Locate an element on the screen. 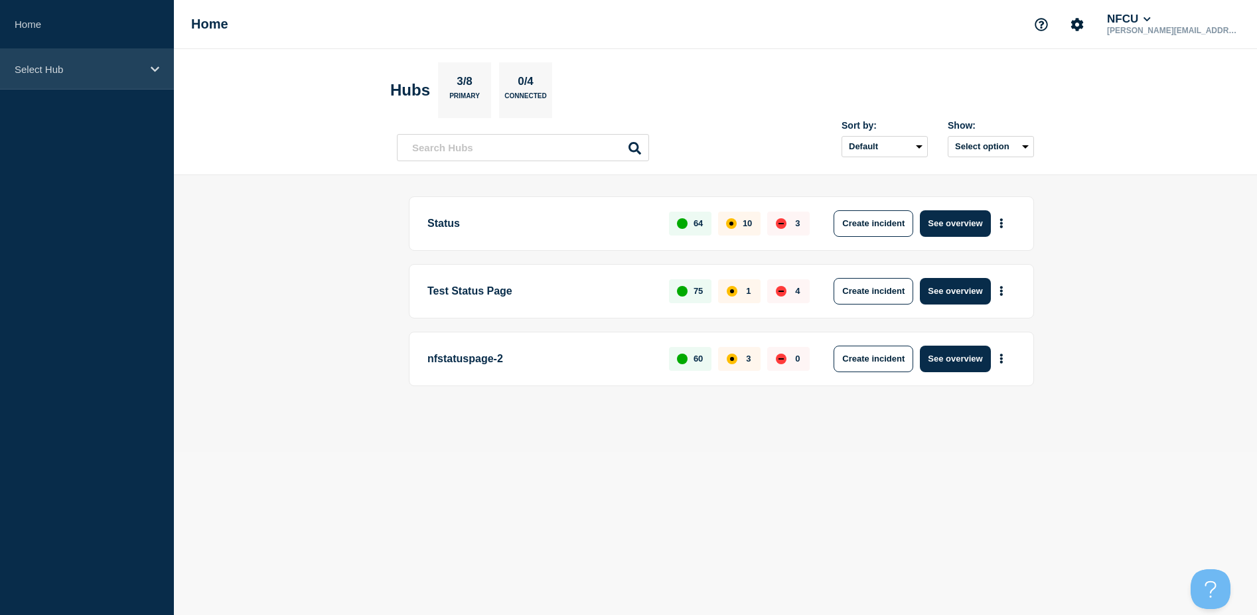  p: nfstatuspage-2 is located at coordinates (540, 359).